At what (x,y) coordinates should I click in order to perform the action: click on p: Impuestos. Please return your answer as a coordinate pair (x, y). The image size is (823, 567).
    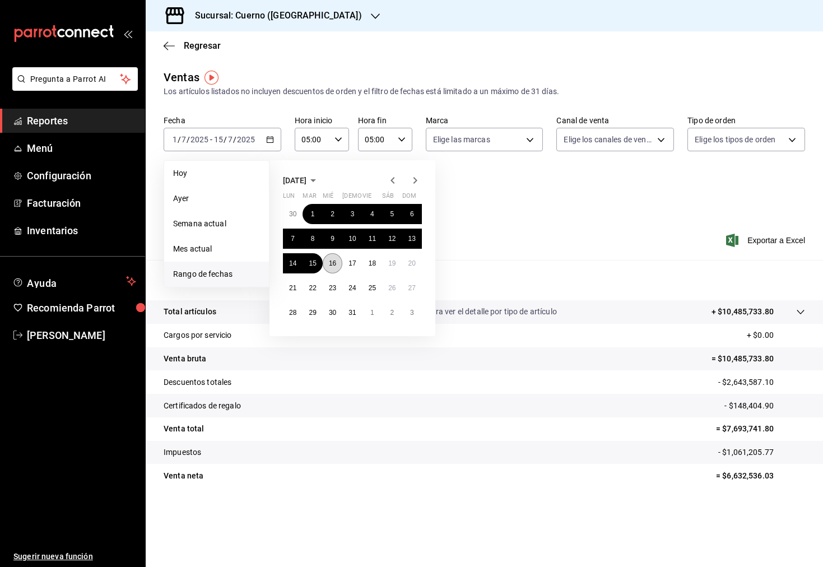
    Looking at the image, I should click on (182, 452).